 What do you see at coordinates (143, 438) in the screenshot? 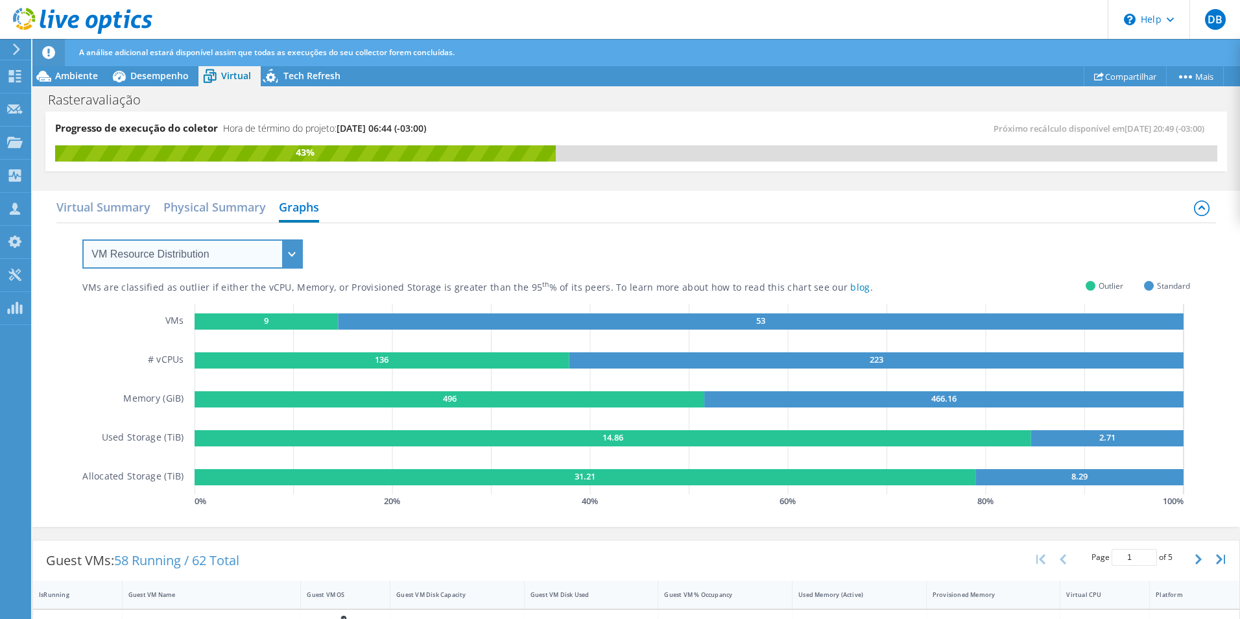
I see `h5: Used Storage (TiB)` at bounding box center [143, 438].